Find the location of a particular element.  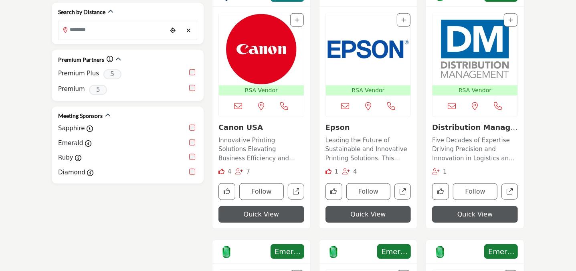

h3: Distribution Management is located at coordinates (475, 127).